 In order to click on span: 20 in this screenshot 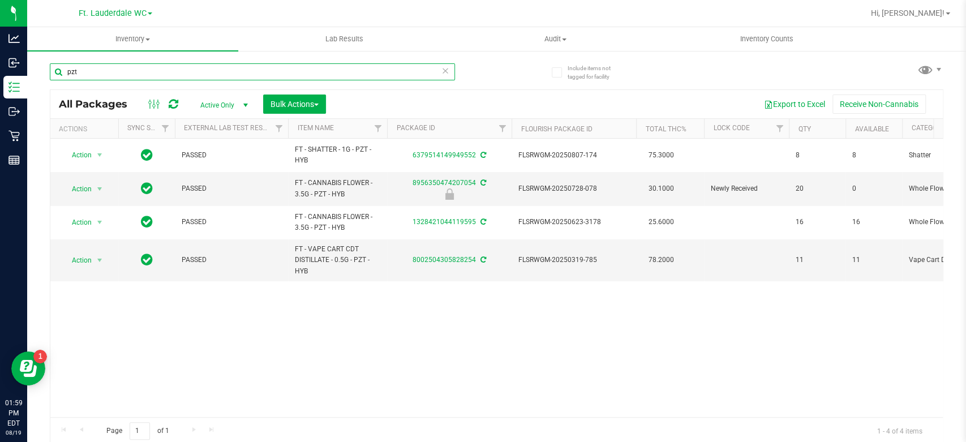, I will do `click(817, 188)`.